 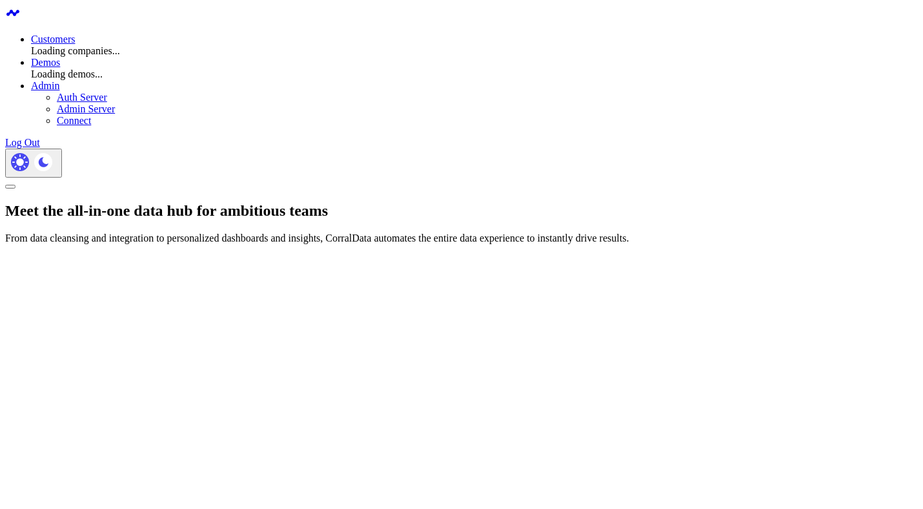 I want to click on a: Admin, so click(x=45, y=85).